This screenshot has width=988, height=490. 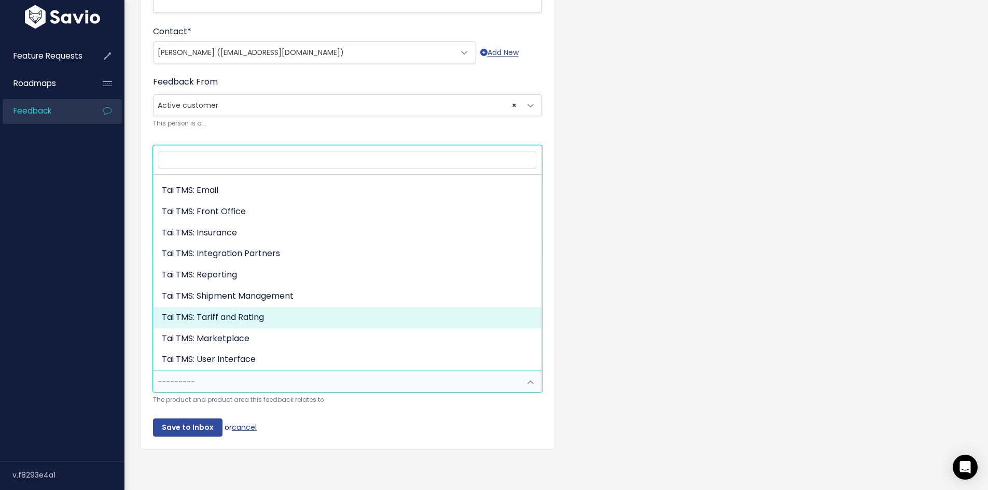 I want to click on label: Feedback From, so click(x=185, y=82).